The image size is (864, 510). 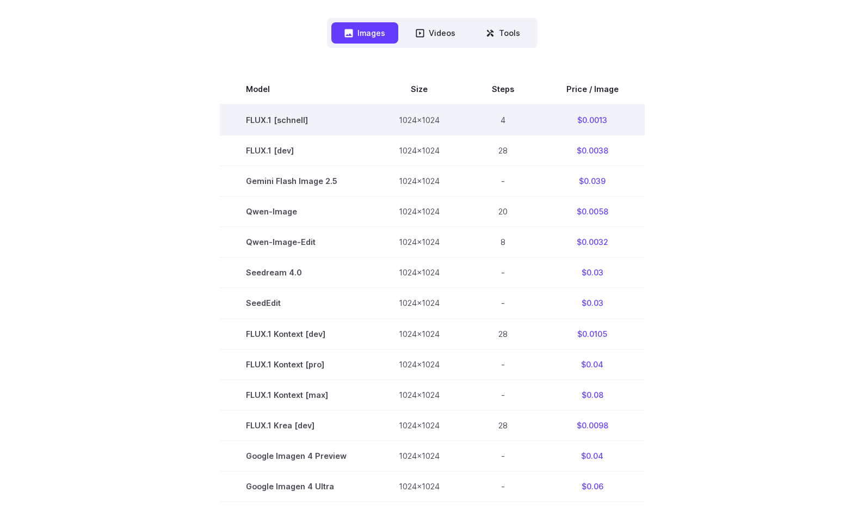 What do you see at coordinates (503, 120) in the screenshot?
I see `td: 4` at bounding box center [503, 120].